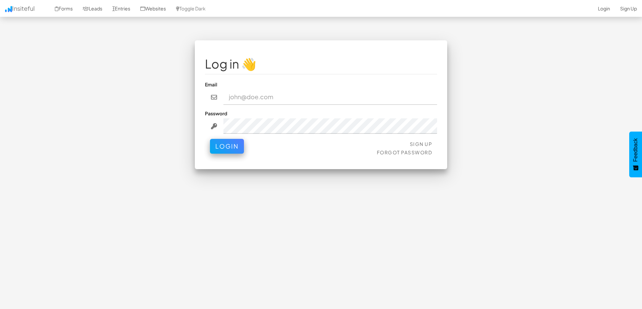 The image size is (642, 309). What do you see at coordinates (321, 64) in the screenshot?
I see `h1: Log in 👋` at bounding box center [321, 64].